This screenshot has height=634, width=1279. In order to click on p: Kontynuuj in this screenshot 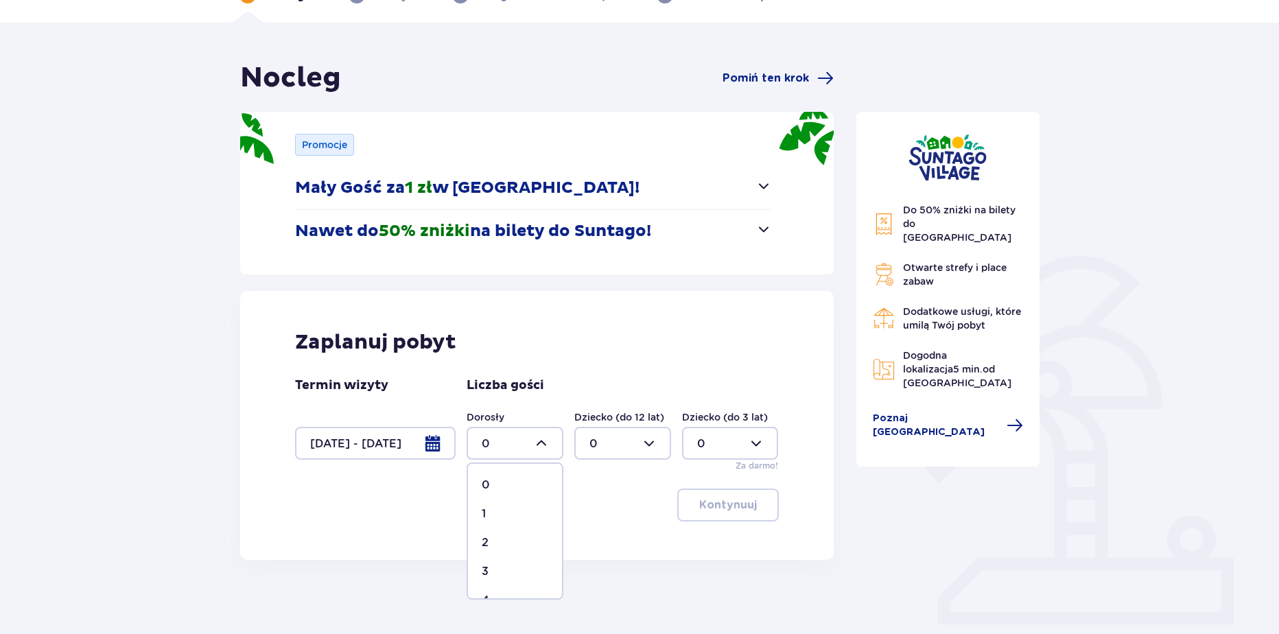, I will do `click(728, 505)`.